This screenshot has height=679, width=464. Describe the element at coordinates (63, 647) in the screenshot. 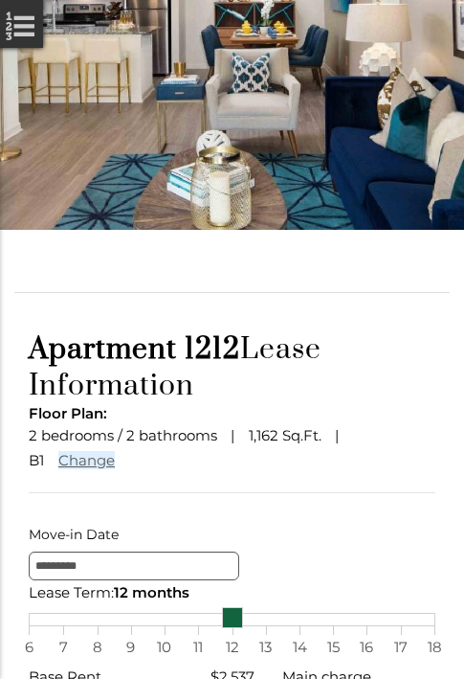

I see `span: 7` at that location.